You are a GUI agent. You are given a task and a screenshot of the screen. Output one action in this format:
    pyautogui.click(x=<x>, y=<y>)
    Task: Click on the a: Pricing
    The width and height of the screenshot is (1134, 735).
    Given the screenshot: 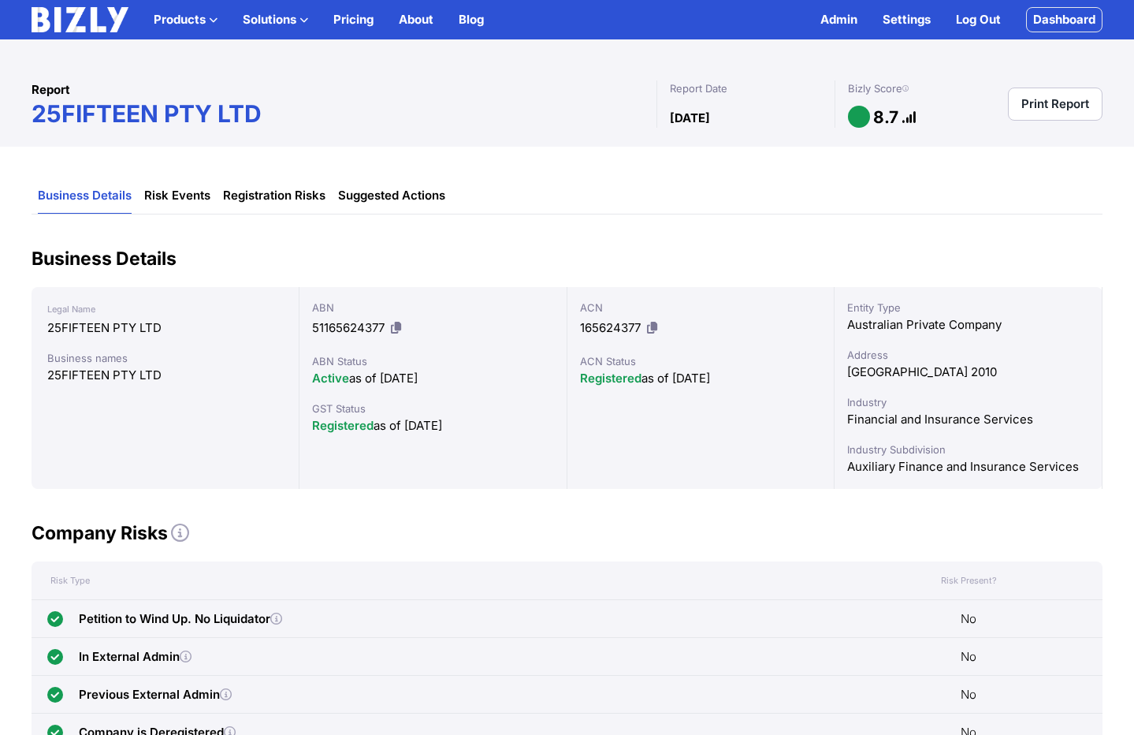 What is the action you would take?
    pyautogui.click(x=353, y=20)
    